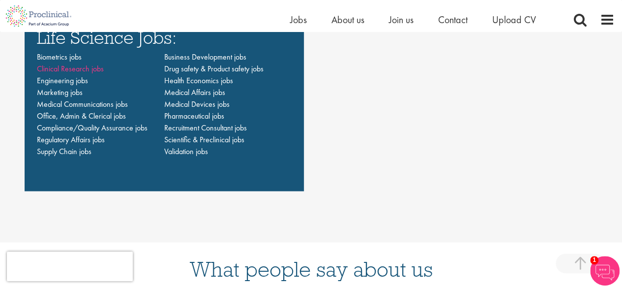 This screenshot has width=622, height=288. Describe the element at coordinates (59, 57) in the screenshot. I see `a: Biometrics jobs` at that location.